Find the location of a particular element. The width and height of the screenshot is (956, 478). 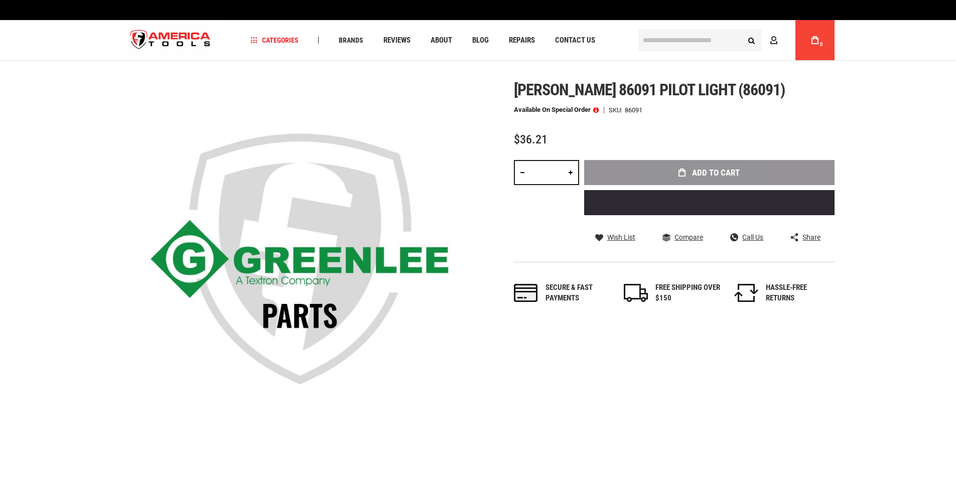

span: Brands is located at coordinates (351, 40).